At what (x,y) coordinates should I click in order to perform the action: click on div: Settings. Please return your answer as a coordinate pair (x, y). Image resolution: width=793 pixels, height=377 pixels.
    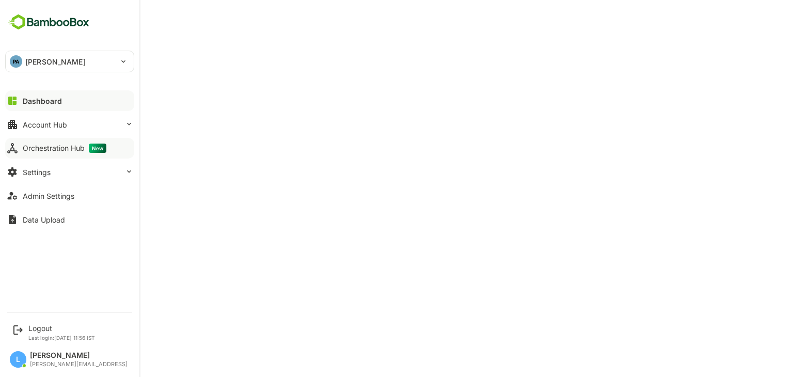
    Looking at the image, I should click on (37, 172).